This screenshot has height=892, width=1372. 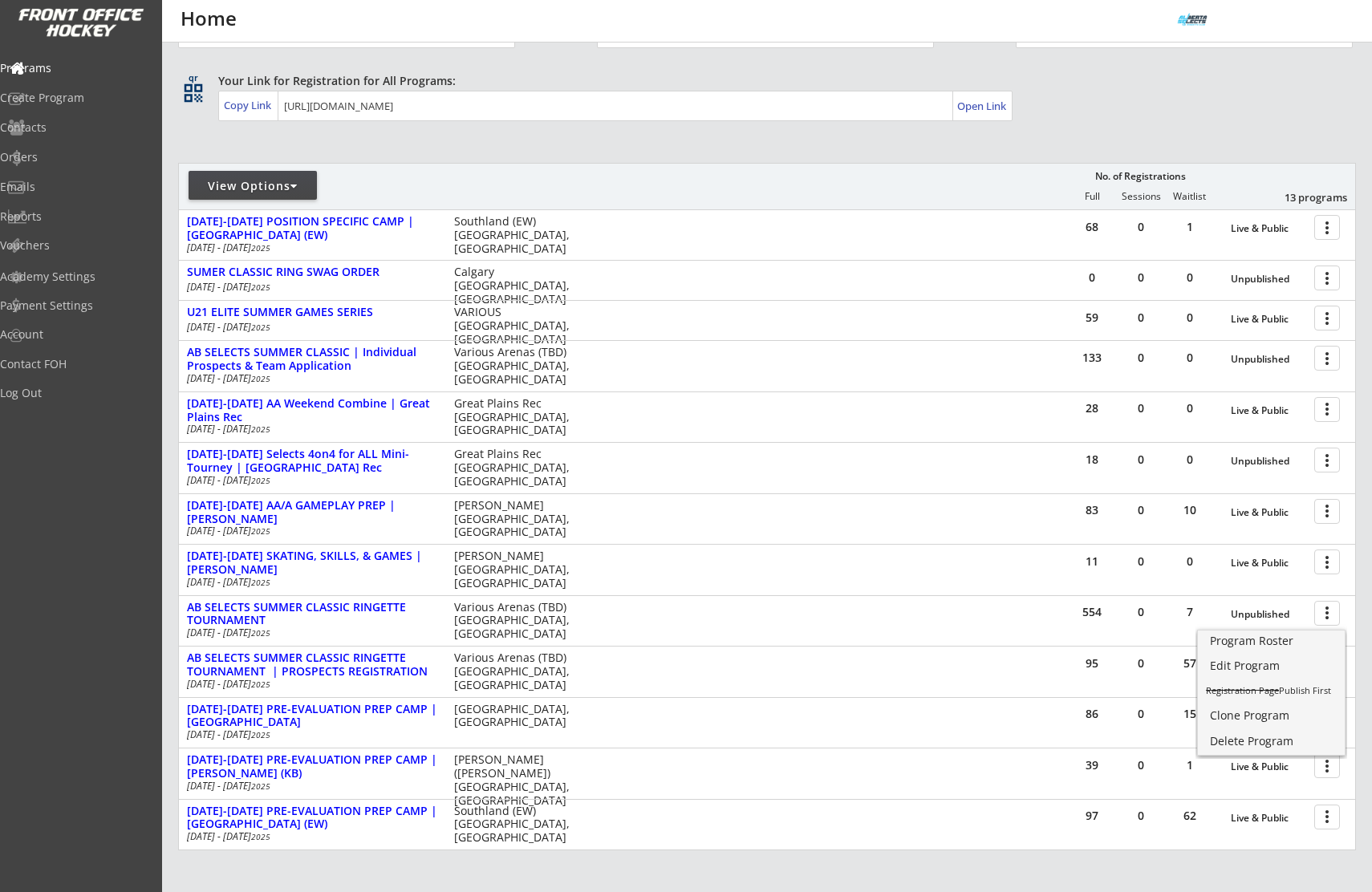 What do you see at coordinates (982, 106) in the screenshot?
I see `a: Open Link` at bounding box center [982, 106].